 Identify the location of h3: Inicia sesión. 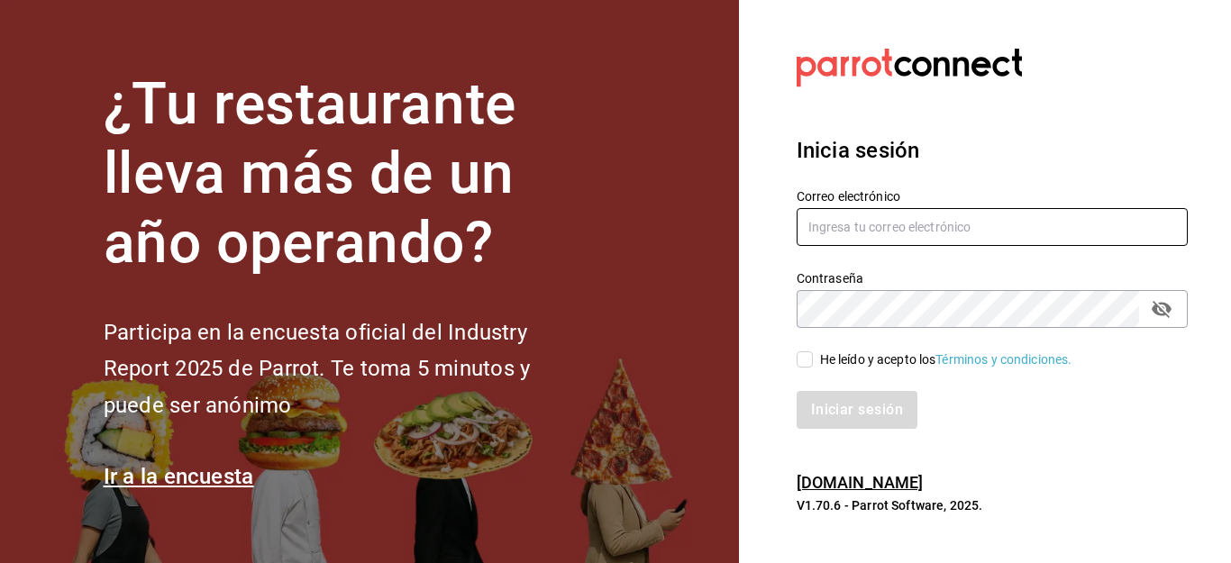
(992, 150).